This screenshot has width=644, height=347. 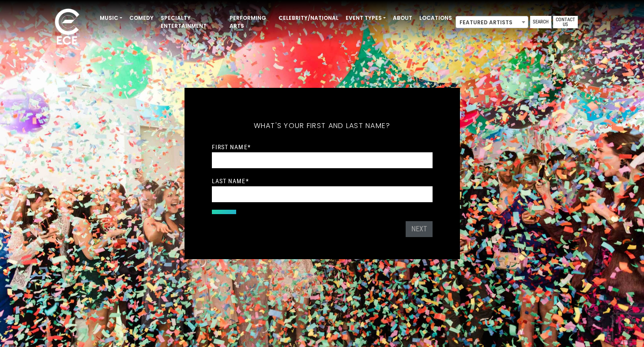 I want to click on a: Contact Us, so click(x=565, y=22).